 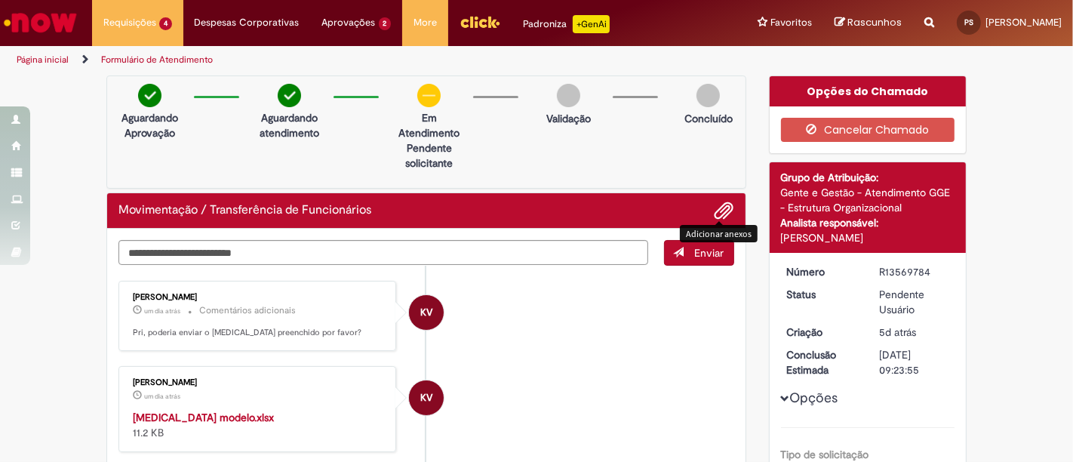 I want to click on a: Rascunhos, so click(x=868, y=23).